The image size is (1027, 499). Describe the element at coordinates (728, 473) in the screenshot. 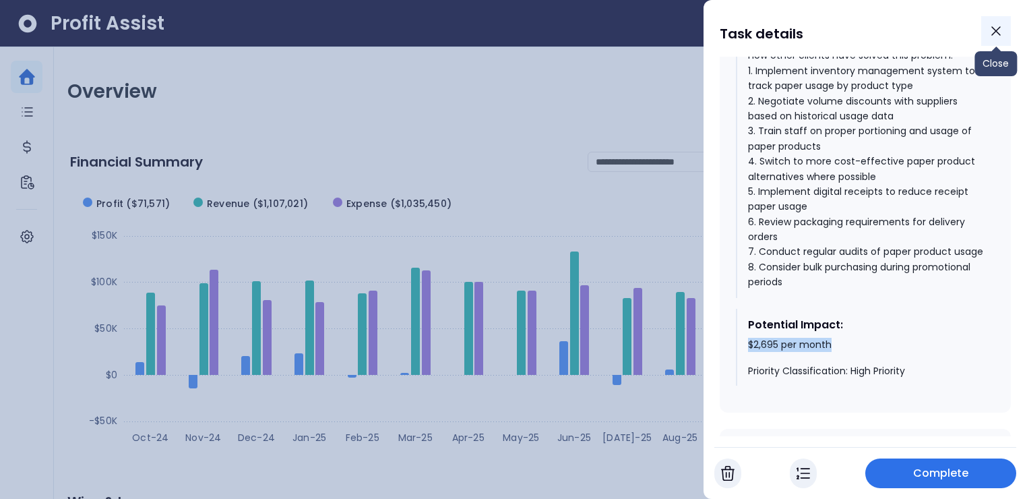

I see `img: Cancel Task` at that location.